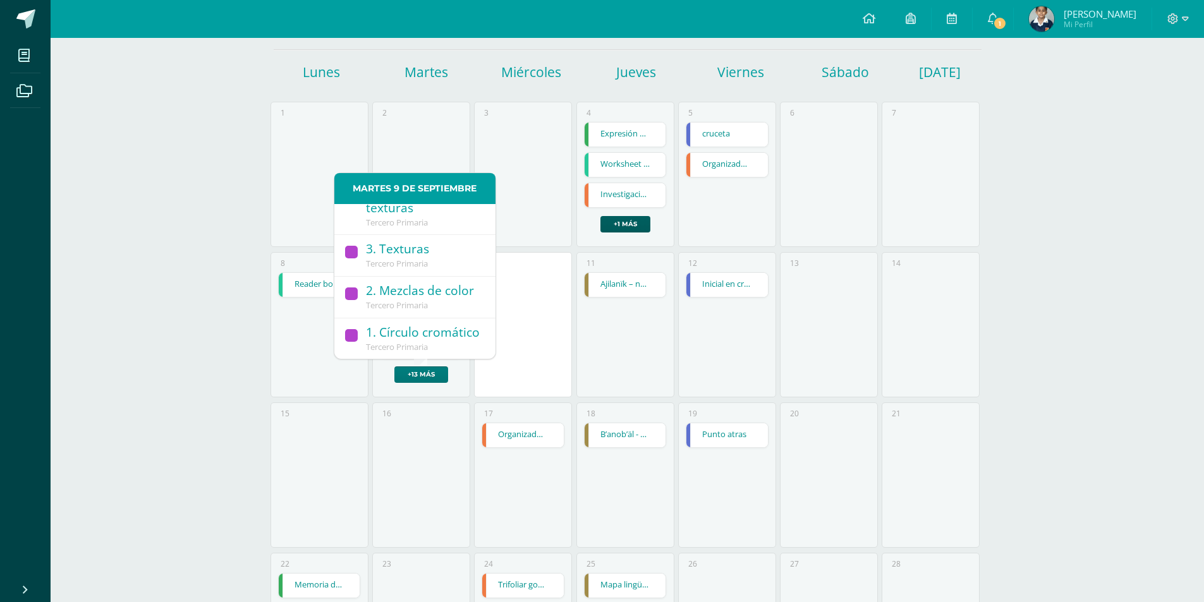 The image size is (1204, 602). I want to click on div: 7, so click(894, 113).